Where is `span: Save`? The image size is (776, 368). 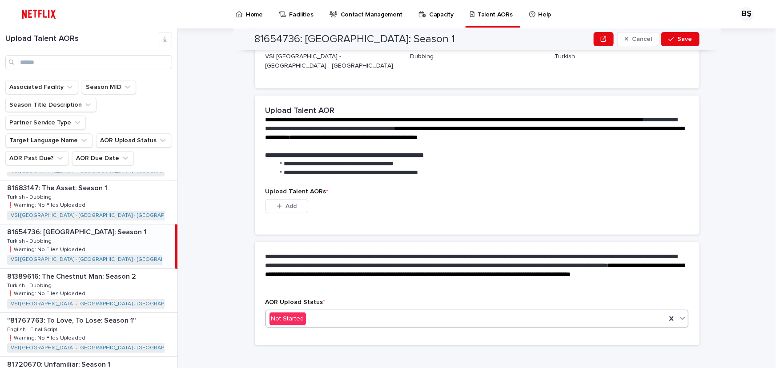 span: Save is located at coordinates (685, 39).